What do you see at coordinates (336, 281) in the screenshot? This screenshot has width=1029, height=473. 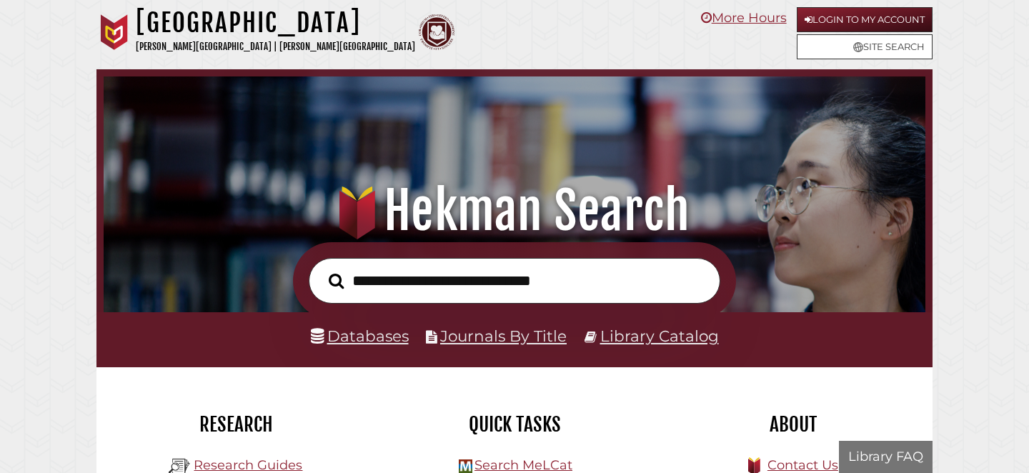 I see `button: Search` at bounding box center [336, 281].